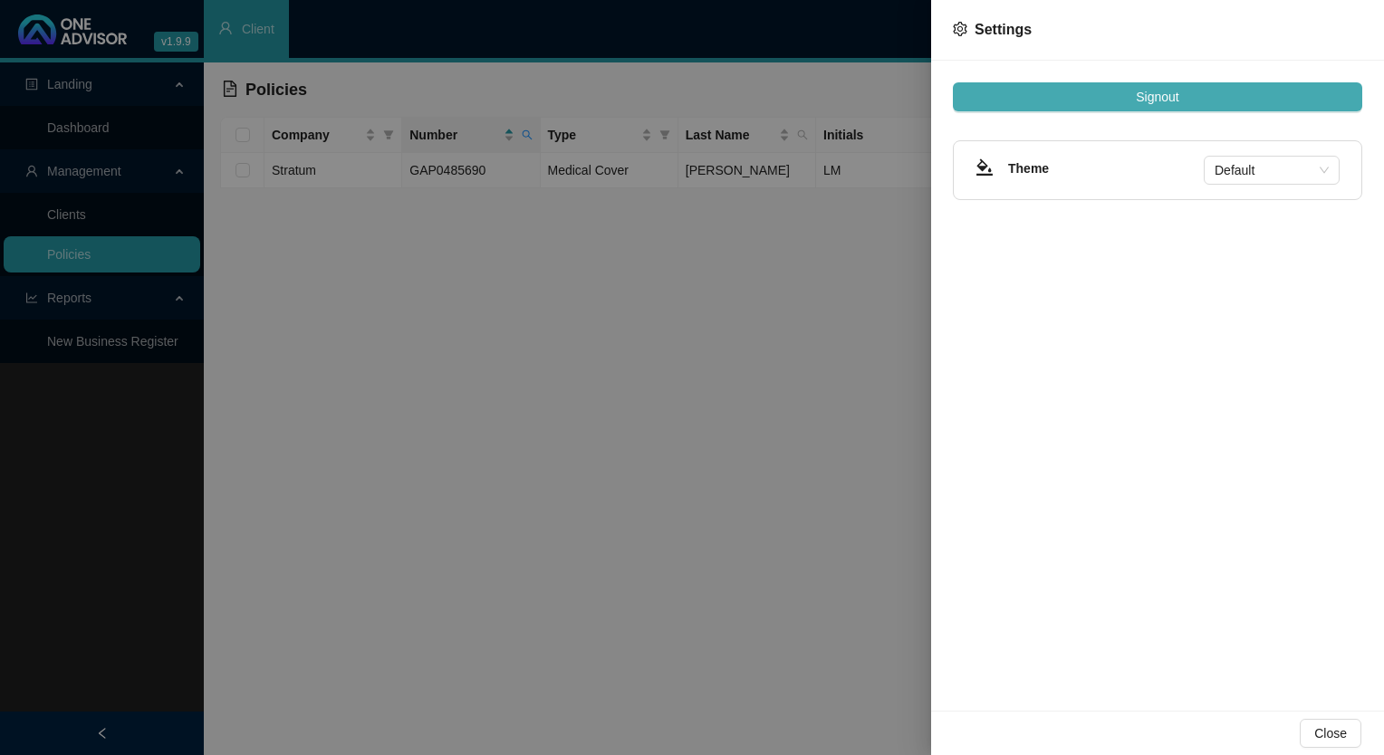 The width and height of the screenshot is (1384, 755). Describe the element at coordinates (1003, 29) in the screenshot. I see `span: Settings` at that location.